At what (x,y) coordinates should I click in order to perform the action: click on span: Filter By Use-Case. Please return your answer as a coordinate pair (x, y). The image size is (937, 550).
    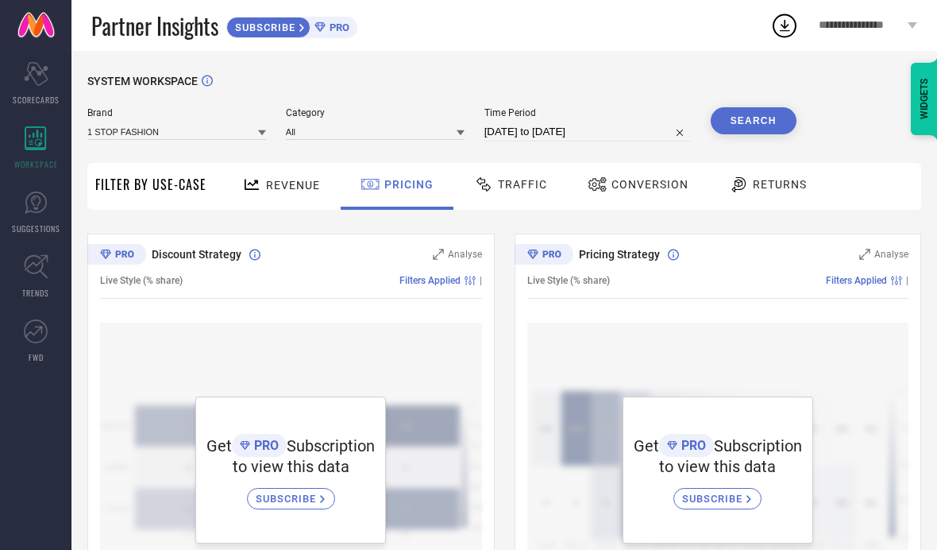
    Looking at the image, I should click on (151, 184).